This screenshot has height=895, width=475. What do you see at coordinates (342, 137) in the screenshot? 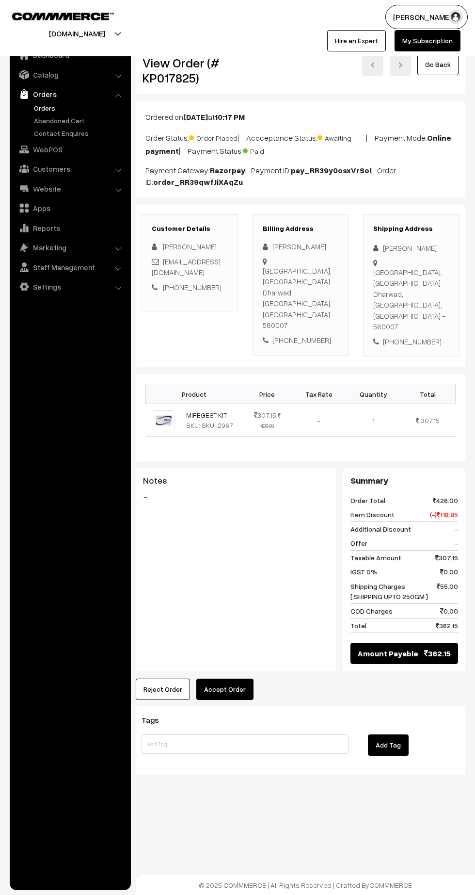
I see `span: Awaiting` at bounding box center [342, 137].